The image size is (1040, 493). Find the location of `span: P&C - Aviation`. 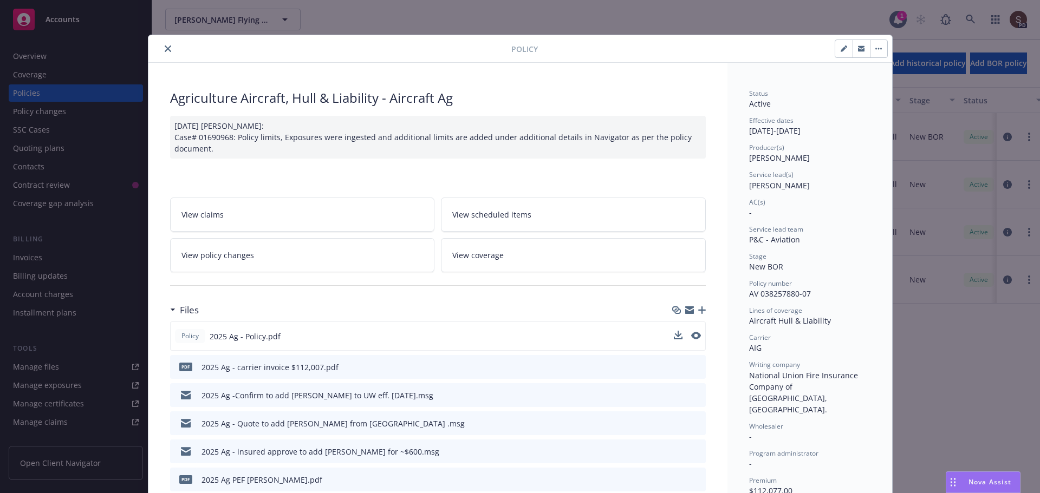

span: P&C - Aviation is located at coordinates (774, 239).